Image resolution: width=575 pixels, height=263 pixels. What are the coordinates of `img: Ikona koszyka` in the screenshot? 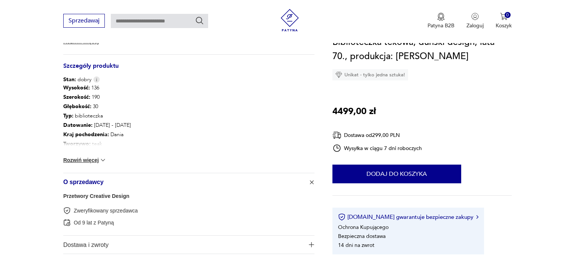 It's located at (504, 16).